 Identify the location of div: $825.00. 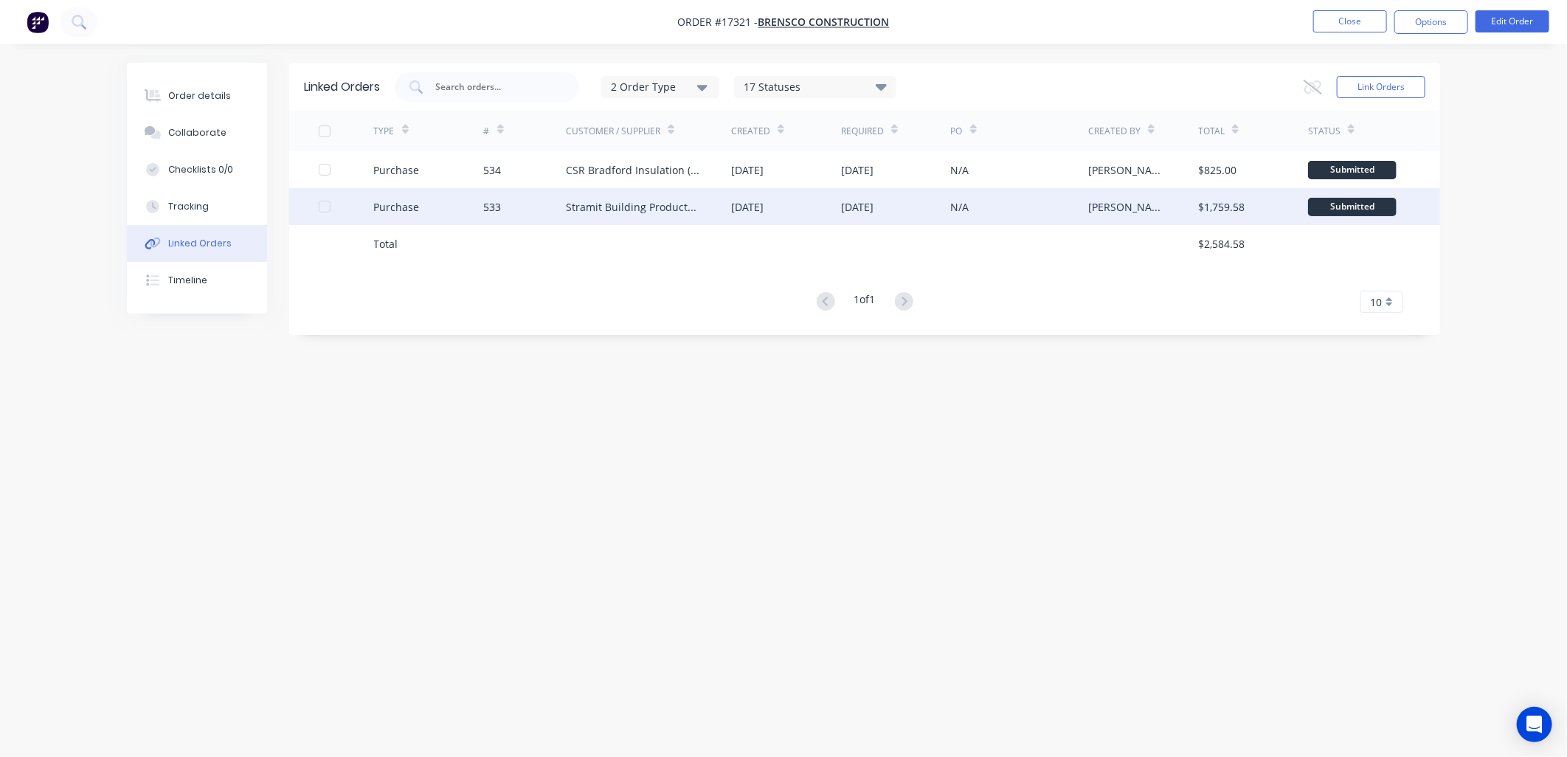
(1217, 170).